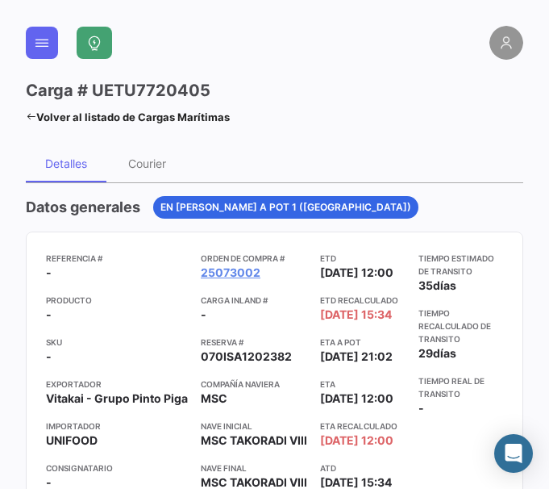  Describe the element at coordinates (461, 387) in the screenshot. I see `app-card-info-title: Tiempo real de transito` at that location.